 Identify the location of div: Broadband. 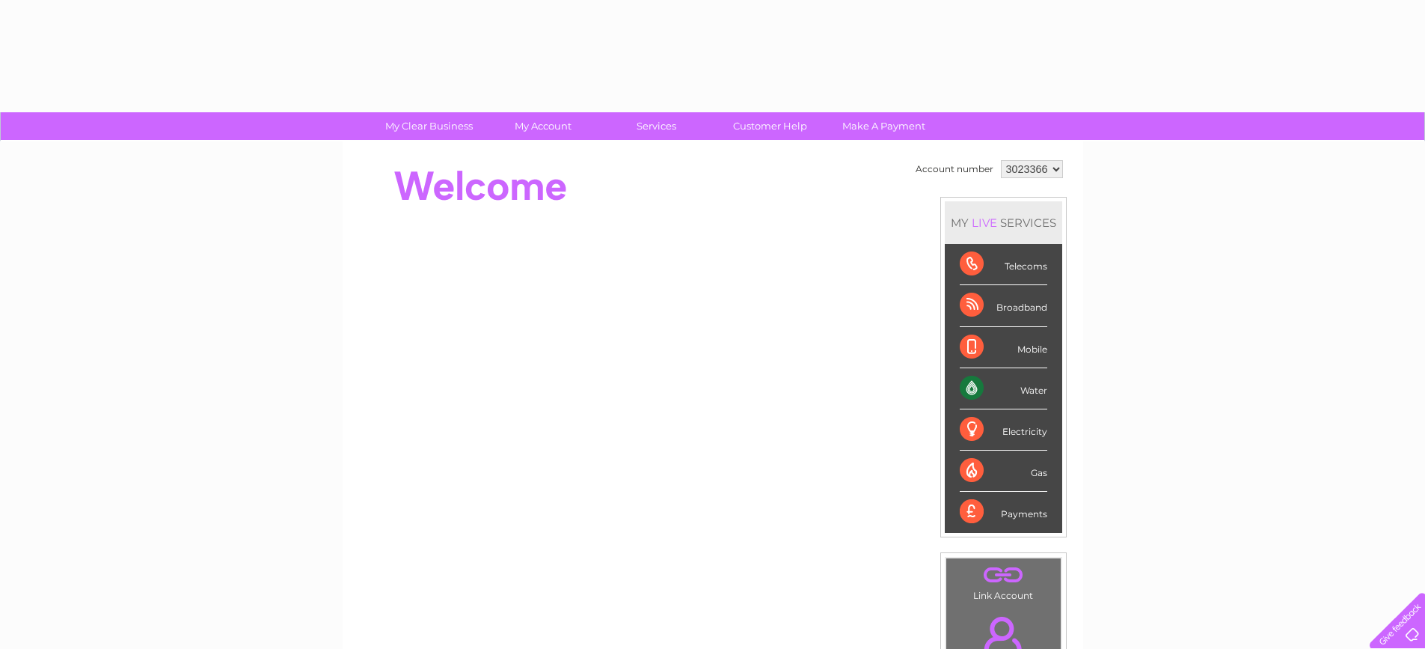
(1003, 305).